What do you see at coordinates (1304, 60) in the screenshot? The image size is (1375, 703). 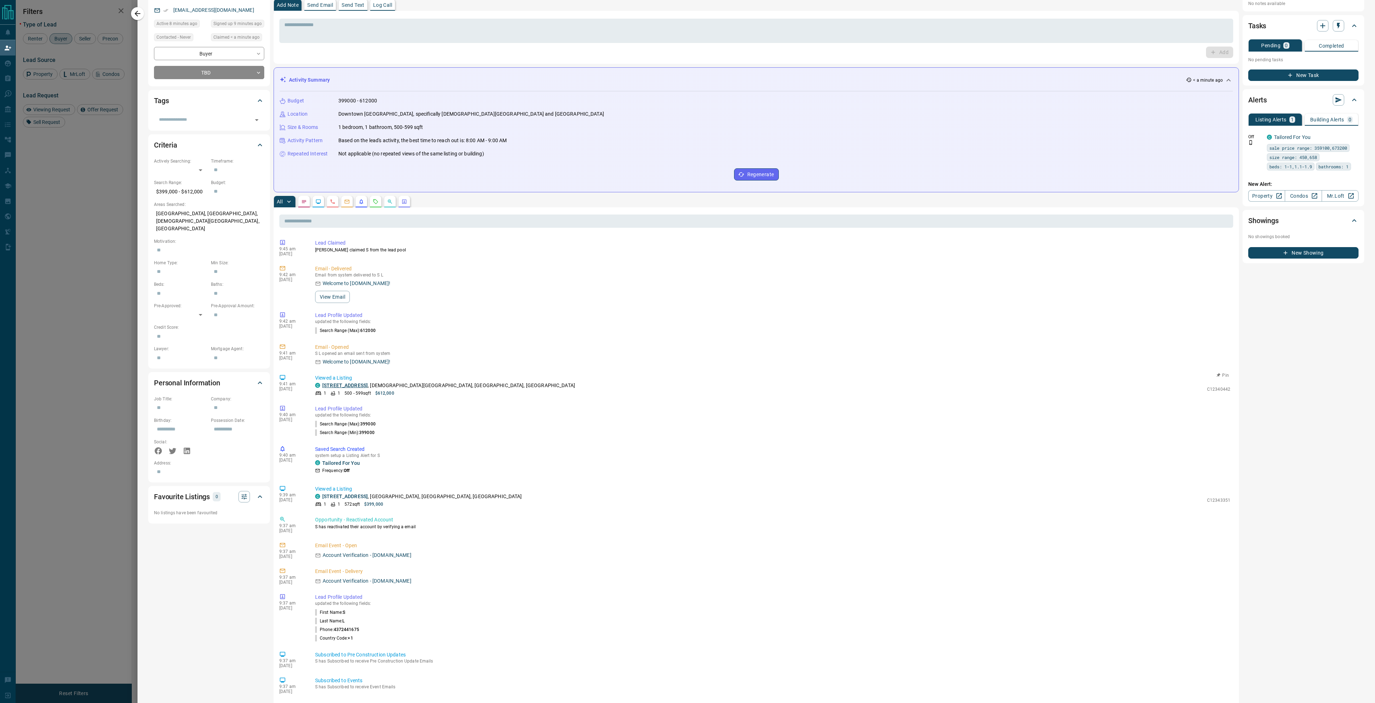 I see `p: No pending tasks` at bounding box center [1304, 60].